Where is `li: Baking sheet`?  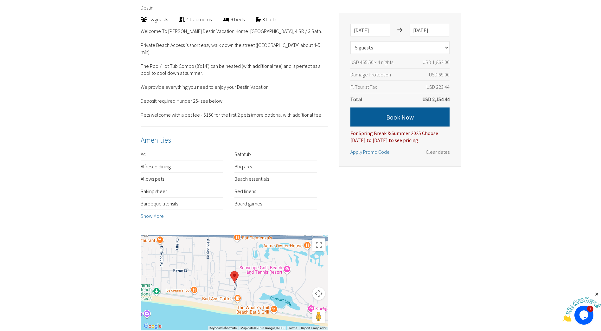 li: Baking sheet is located at coordinates (182, 190).